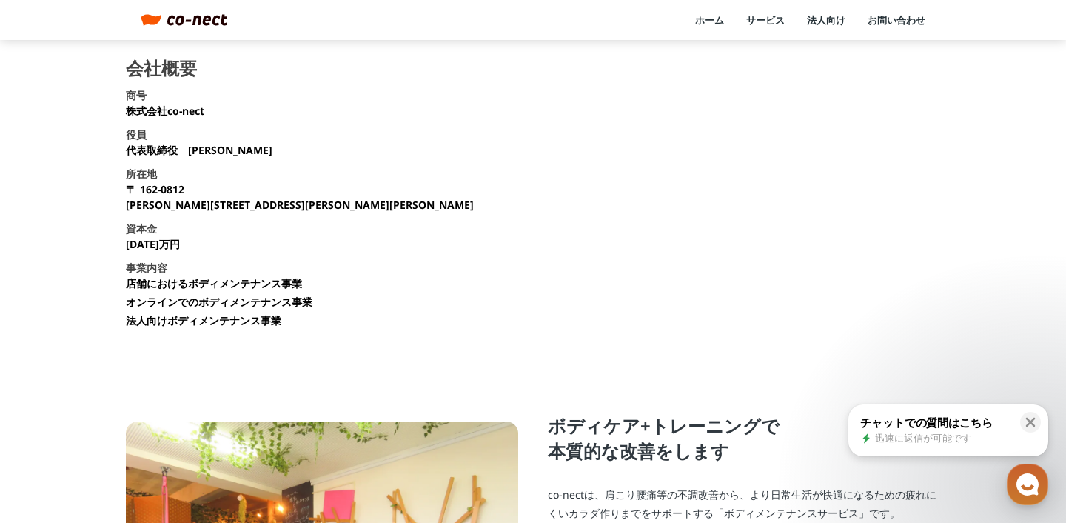  What do you see at coordinates (161, 68) in the screenshot?
I see `h2: 会社概要` at bounding box center [161, 68].